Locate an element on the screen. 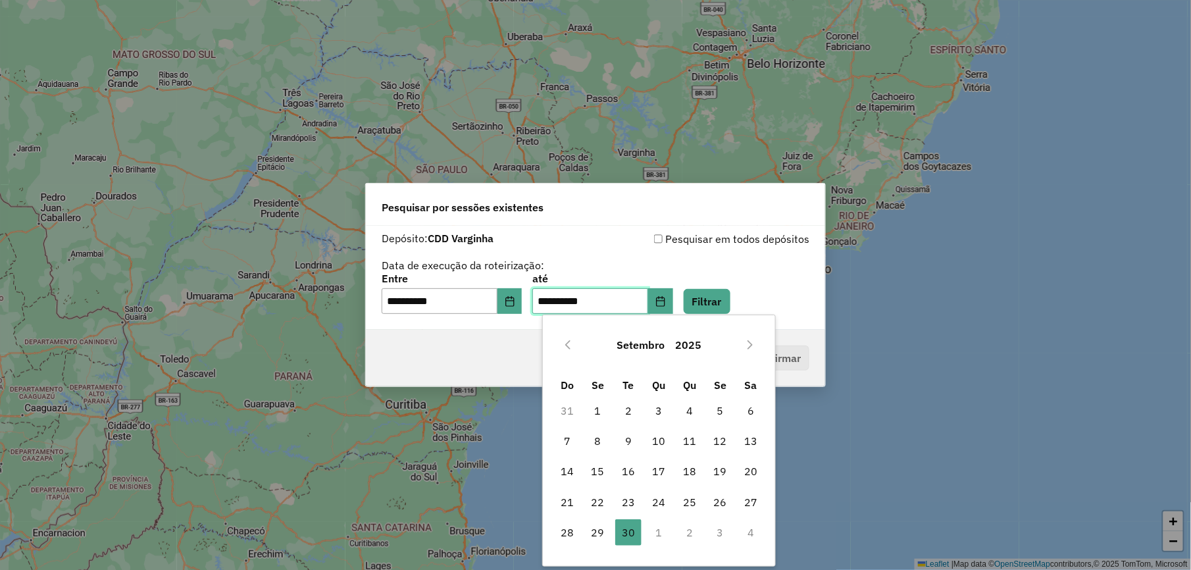 This screenshot has width=1191, height=570. span: Do is located at coordinates (567, 385).